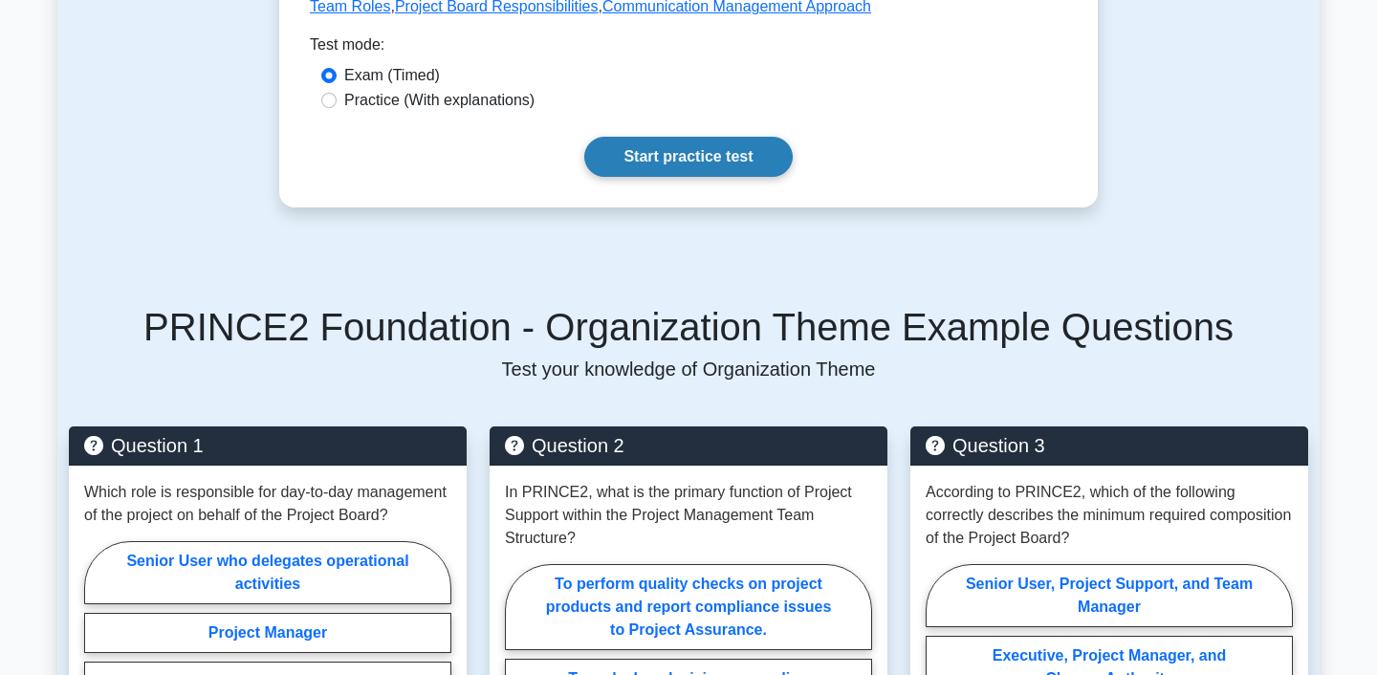 The height and width of the screenshot is (675, 1377). What do you see at coordinates (688, 369) in the screenshot?
I see `p: Test your knowledge of Organization Theme` at bounding box center [688, 369].